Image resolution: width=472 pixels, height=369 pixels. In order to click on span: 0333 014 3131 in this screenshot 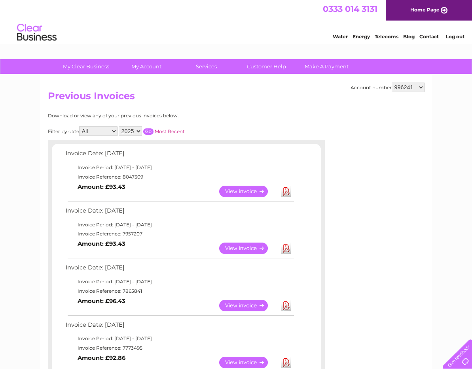, I will do `click(350, 9)`.